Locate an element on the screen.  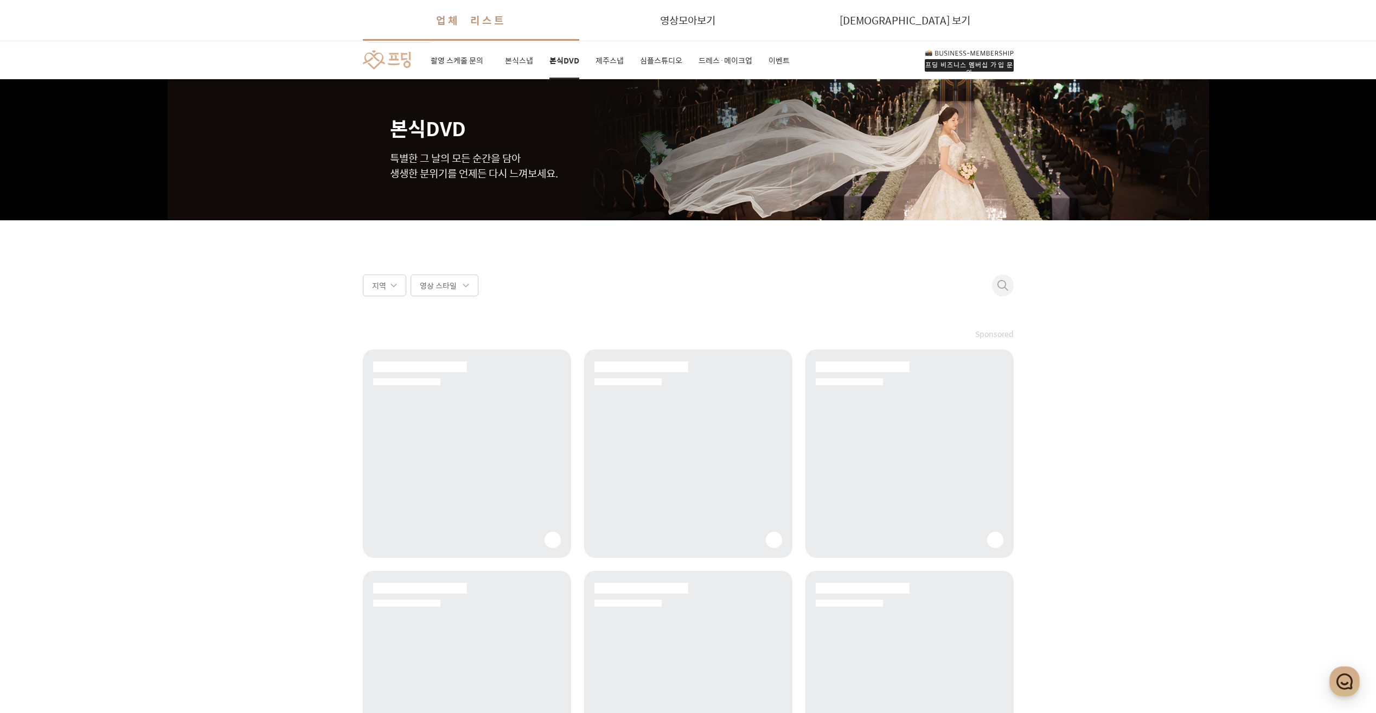
div: 영상 스타일 is located at coordinates (444, 285).